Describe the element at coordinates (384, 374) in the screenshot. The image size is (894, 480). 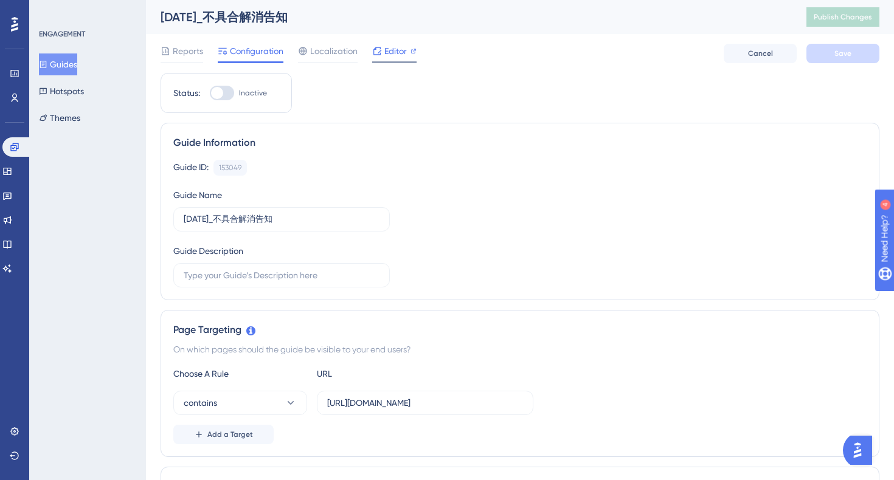
I see `div: URL` at that location.